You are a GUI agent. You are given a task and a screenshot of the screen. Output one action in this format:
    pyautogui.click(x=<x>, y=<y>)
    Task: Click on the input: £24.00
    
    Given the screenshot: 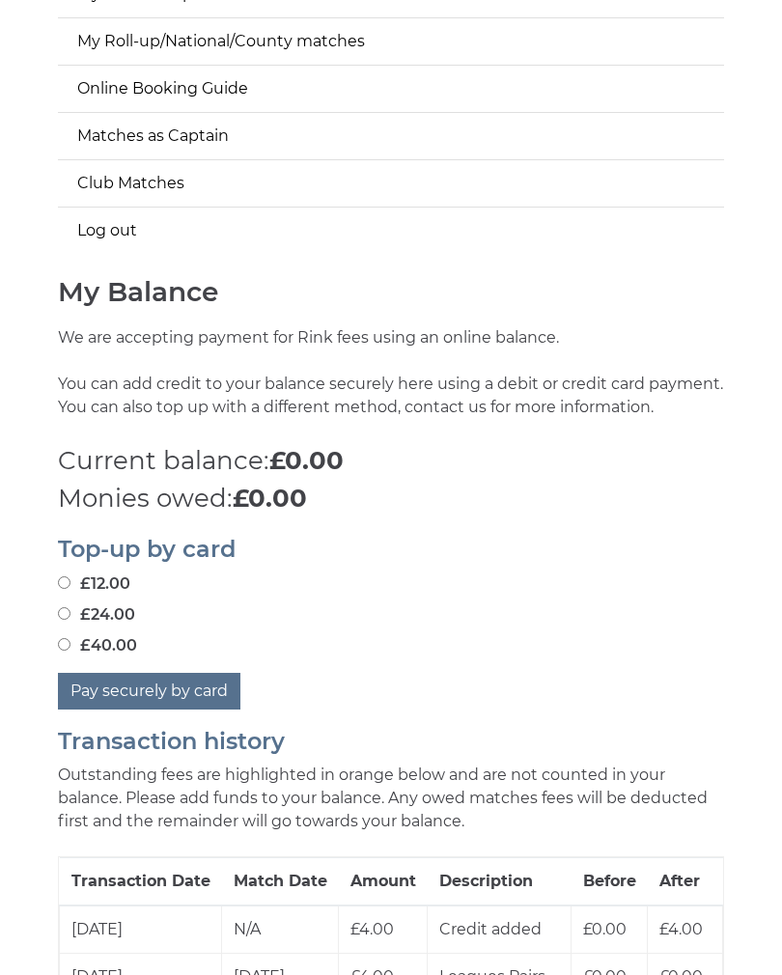 What is the action you would take?
    pyautogui.click(x=64, y=613)
    